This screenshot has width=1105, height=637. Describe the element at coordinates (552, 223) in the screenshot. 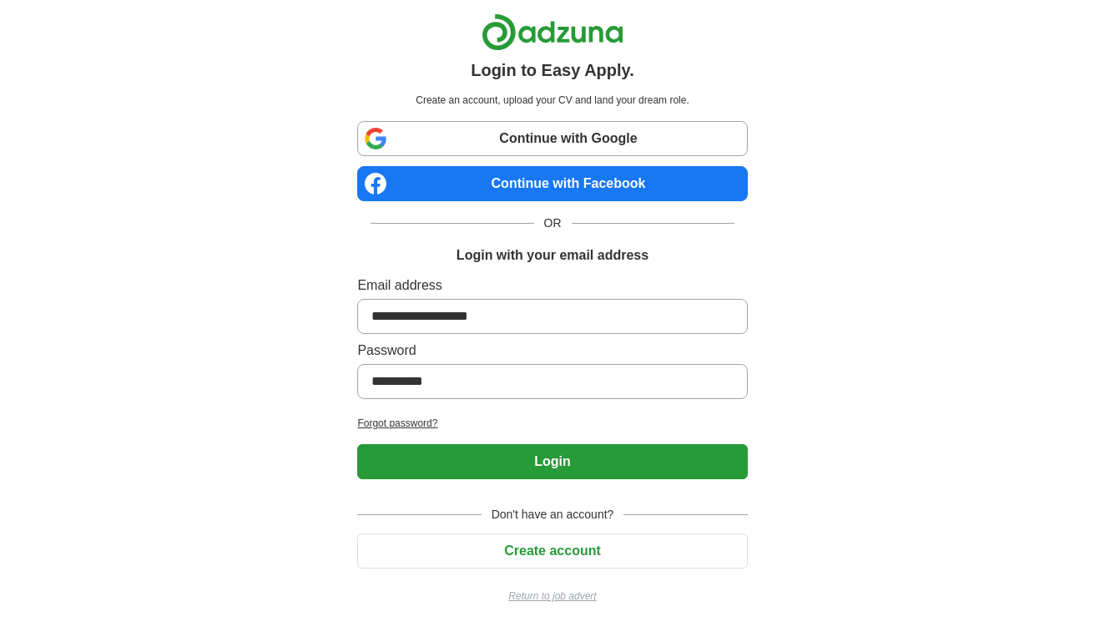

I see `span: OR` at that location.